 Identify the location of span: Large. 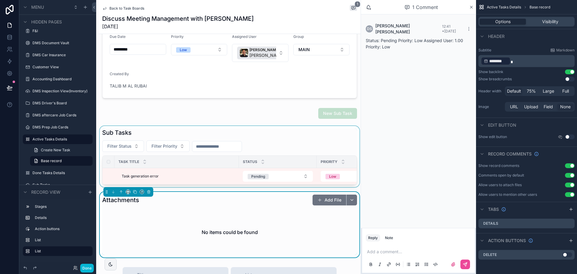
(548, 91).